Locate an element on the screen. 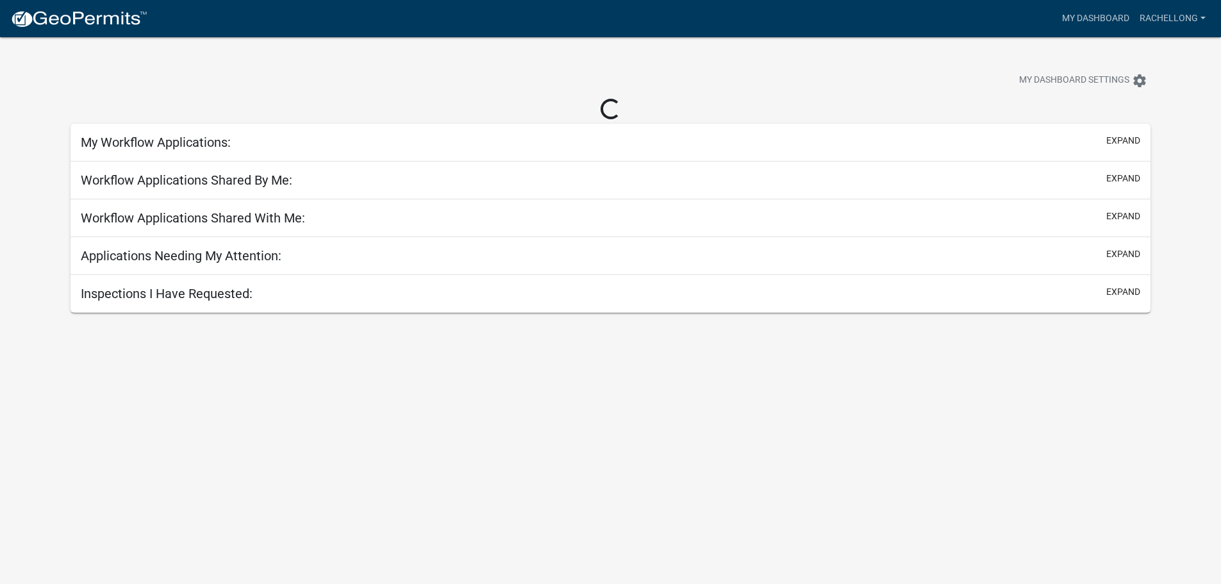 Image resolution: width=1221 pixels, height=584 pixels. h5: Workflow Applications Shared By Me: is located at coordinates (187, 180).